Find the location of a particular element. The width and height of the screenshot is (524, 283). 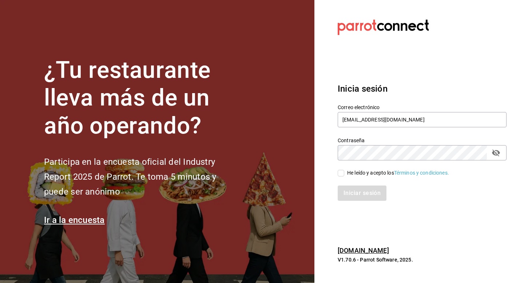

label: Contraseña is located at coordinates (422, 140).